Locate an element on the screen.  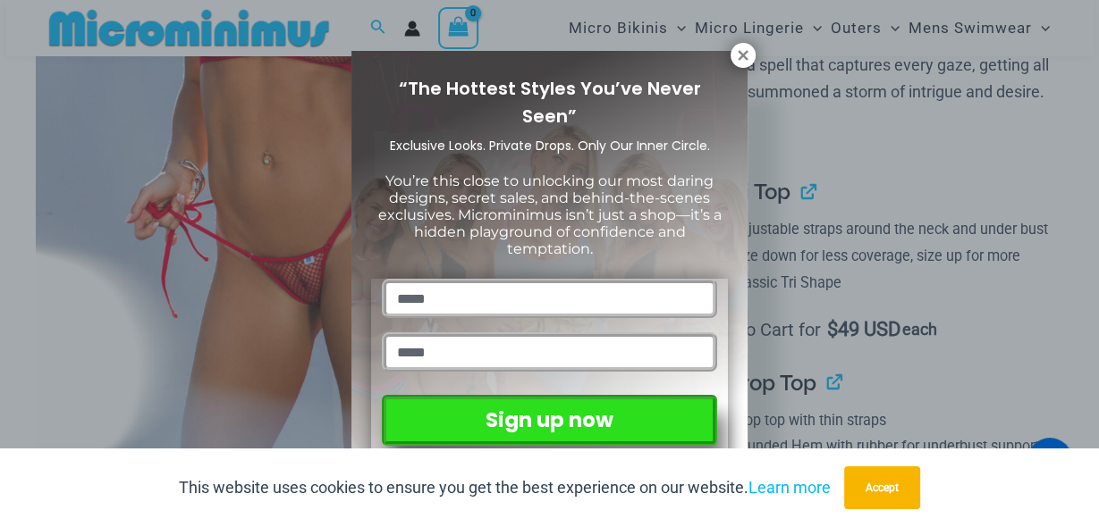
span: “The Hottest Styles You’ve Never Seen” is located at coordinates (550, 102).